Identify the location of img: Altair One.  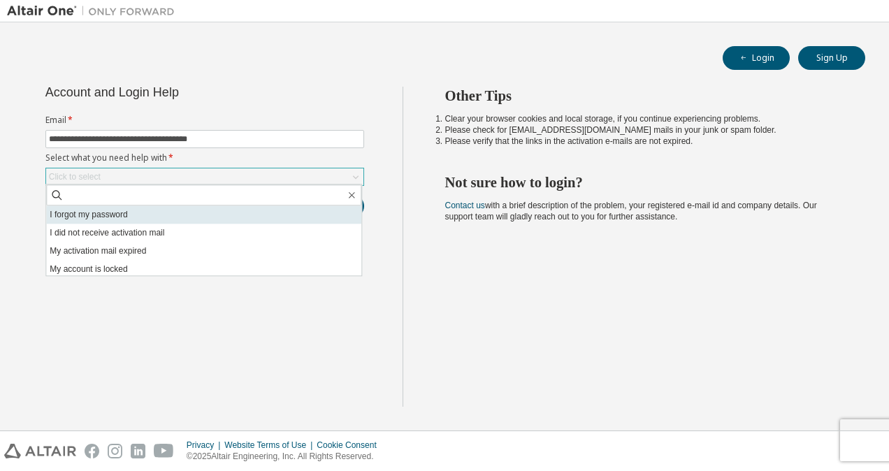
(94, 11).